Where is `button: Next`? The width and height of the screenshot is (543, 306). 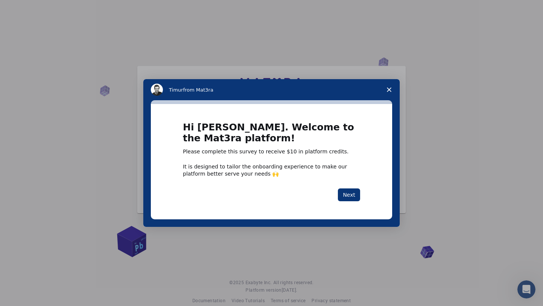 button: Next is located at coordinates (349, 195).